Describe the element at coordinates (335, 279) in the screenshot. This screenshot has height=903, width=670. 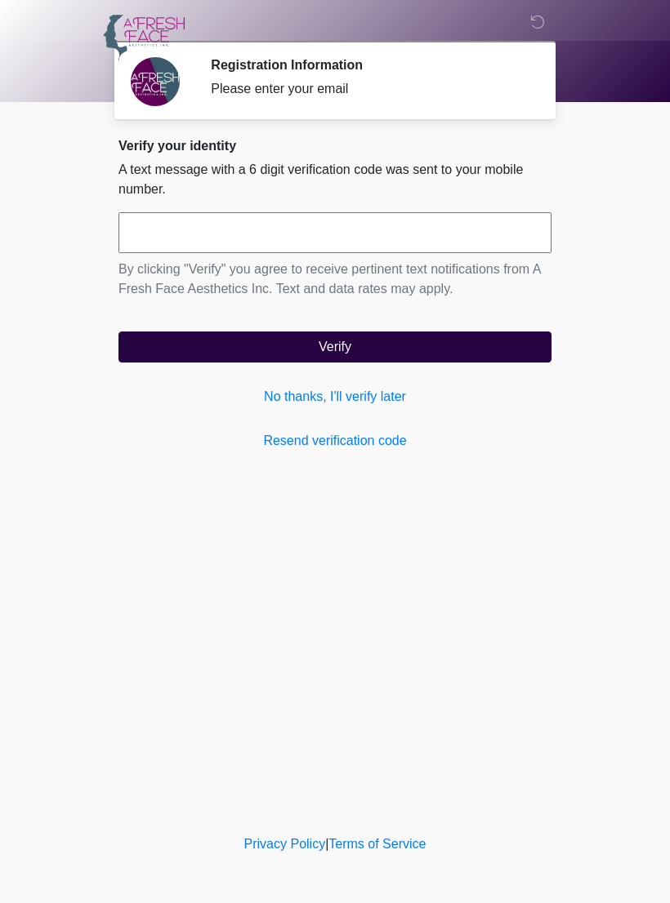
I see `p: By clicking "Verify" you agree to receive pertinent text notifications from A Fresh Face Aestheti...` at that location.